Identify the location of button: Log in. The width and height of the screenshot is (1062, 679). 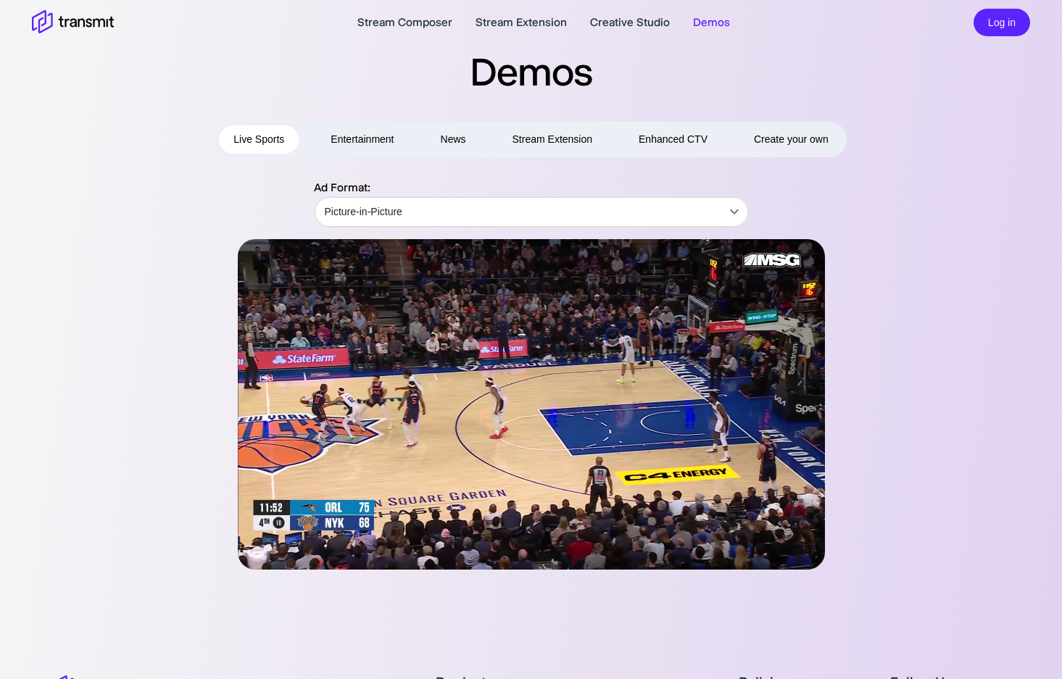
(1002, 22).